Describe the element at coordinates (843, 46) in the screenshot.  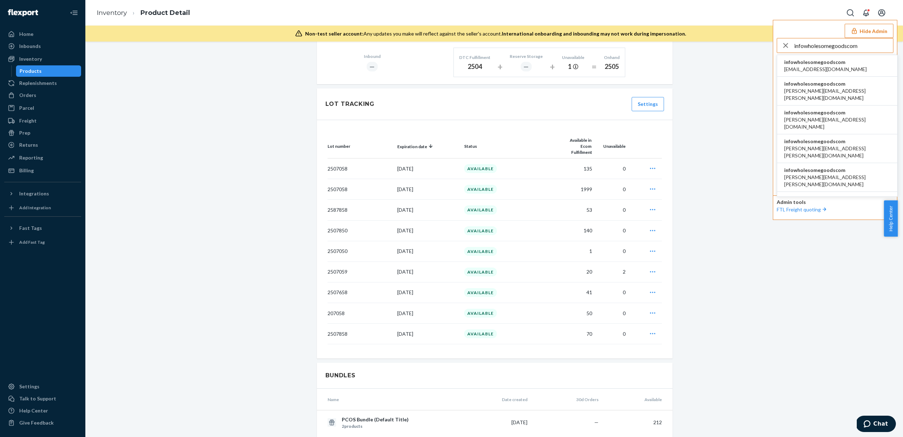
I see `input: Search or paste seller ID` at that location.